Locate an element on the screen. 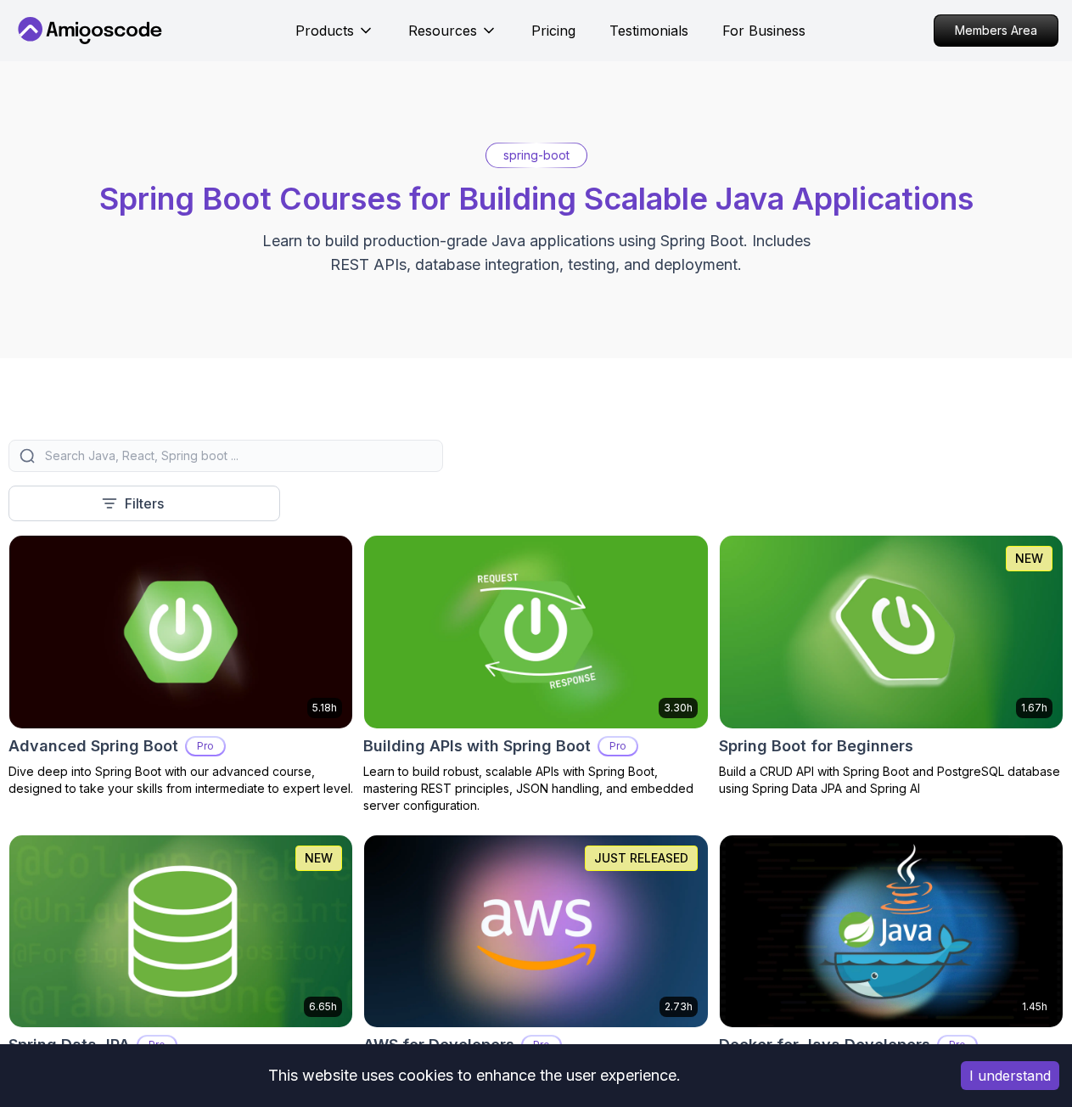 Image resolution: width=1072 pixels, height=1107 pixels. p: 3.30h is located at coordinates (678, 708).